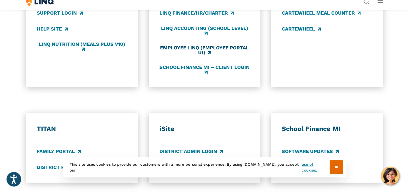  Describe the element at coordinates (205, 50) in the screenshot. I see `a: Employee LINQ (Employee Portal UI)` at that location.